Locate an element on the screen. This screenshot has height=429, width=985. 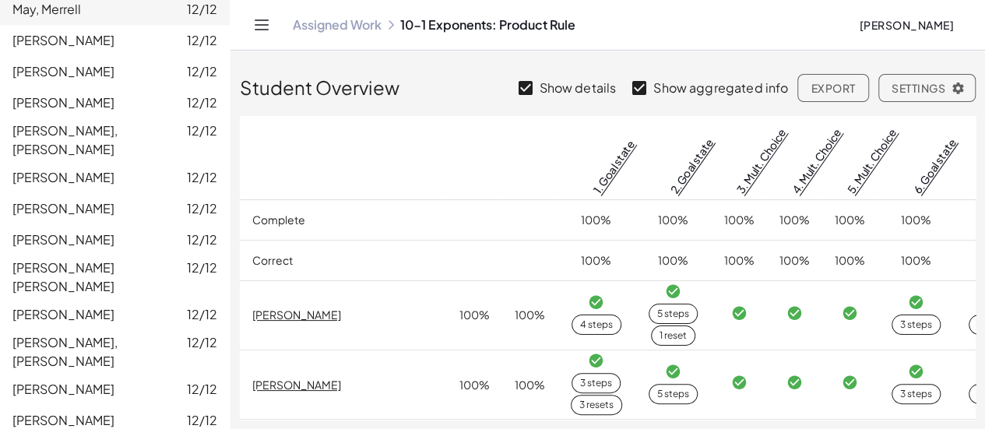
span: Complete is located at coordinates (490, 170).